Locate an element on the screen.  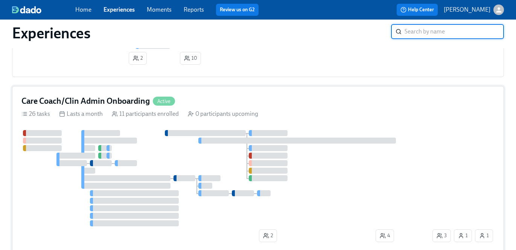
button: 10 is located at coordinates (190, 58).